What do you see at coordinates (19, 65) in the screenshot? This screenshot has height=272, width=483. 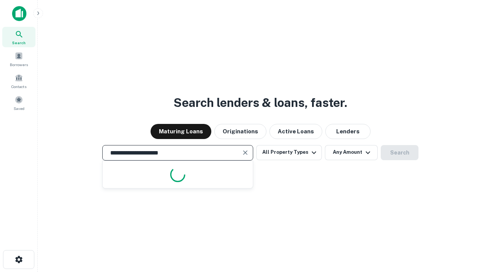 I see `span: Borrowers` at bounding box center [19, 65].